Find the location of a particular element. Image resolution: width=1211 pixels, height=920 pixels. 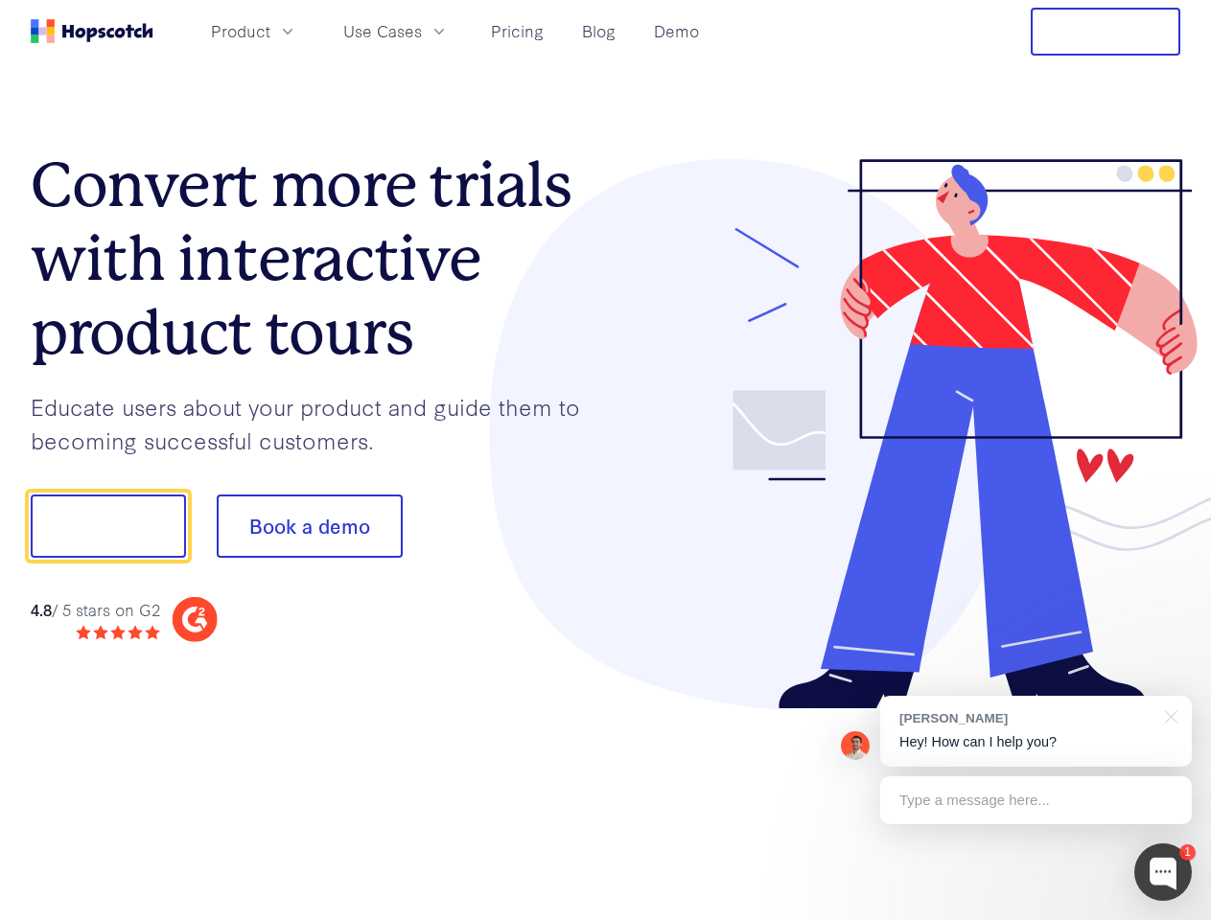

p: Educate users about your product and guide them to becoming successful customers. is located at coordinates (318, 423).